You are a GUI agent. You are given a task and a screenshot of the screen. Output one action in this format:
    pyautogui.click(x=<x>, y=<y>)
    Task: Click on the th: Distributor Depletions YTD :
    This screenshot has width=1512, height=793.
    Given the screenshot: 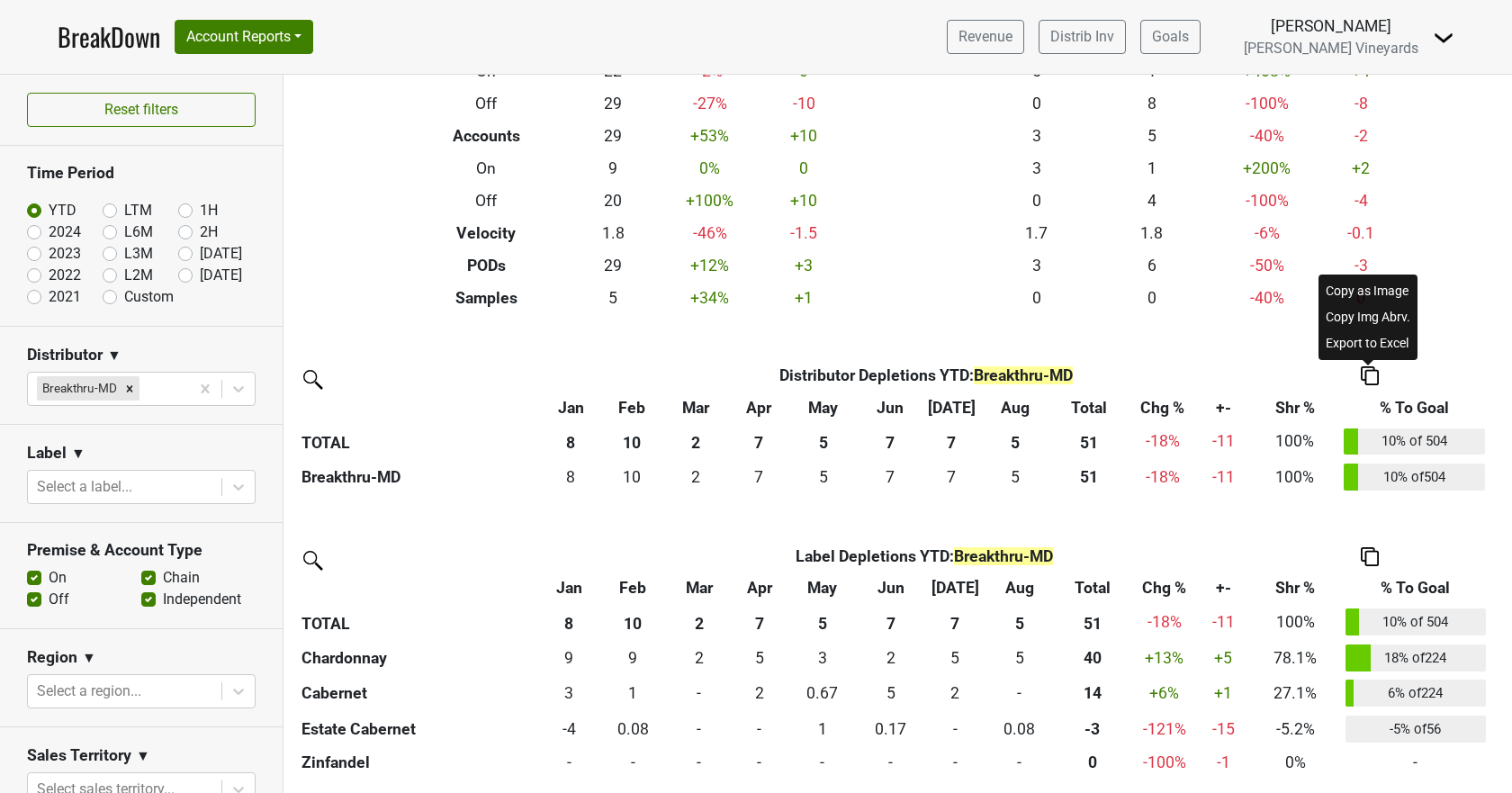 What is the action you would take?
    pyautogui.click(x=925, y=375)
    